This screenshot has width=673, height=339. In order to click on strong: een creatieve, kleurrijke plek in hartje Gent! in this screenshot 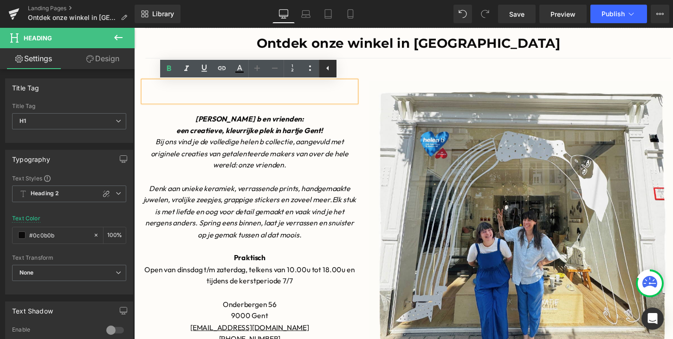, I will do `click(118, 105)`.